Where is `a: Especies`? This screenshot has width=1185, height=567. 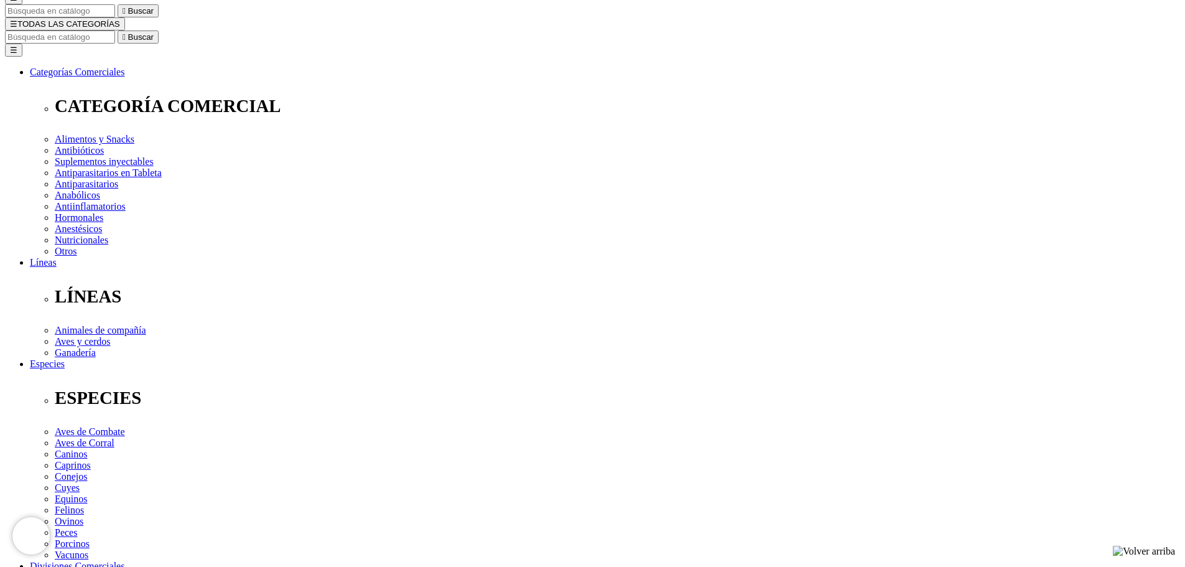
a: Especies is located at coordinates (47, 363).